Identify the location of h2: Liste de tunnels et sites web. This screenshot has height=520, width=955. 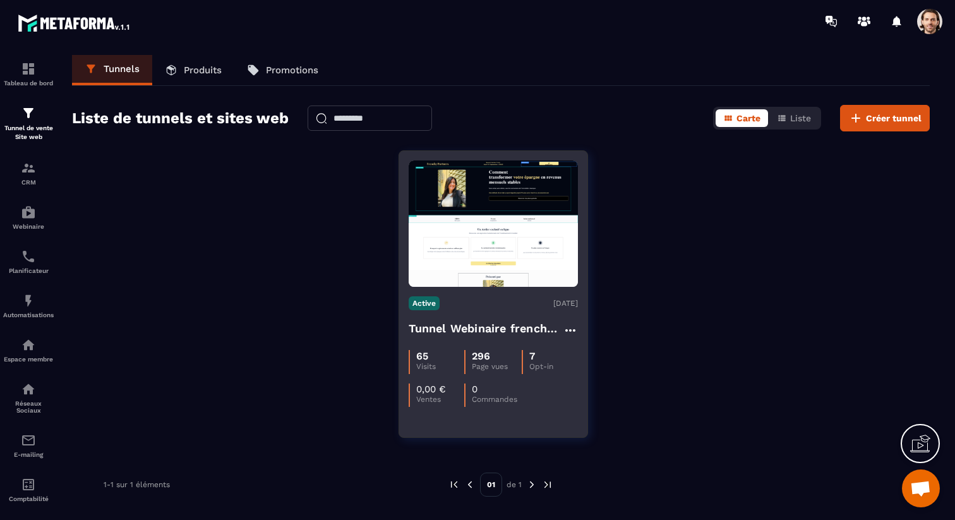
(180, 118).